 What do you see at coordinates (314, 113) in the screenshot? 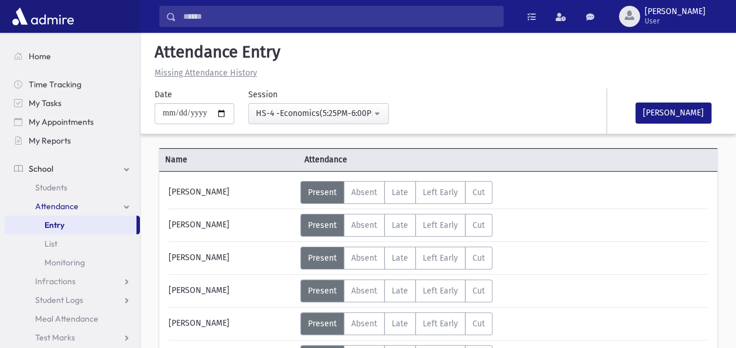
I see `div: HS-4 -Economics(5:25PM-6:00PM)` at bounding box center [314, 113].